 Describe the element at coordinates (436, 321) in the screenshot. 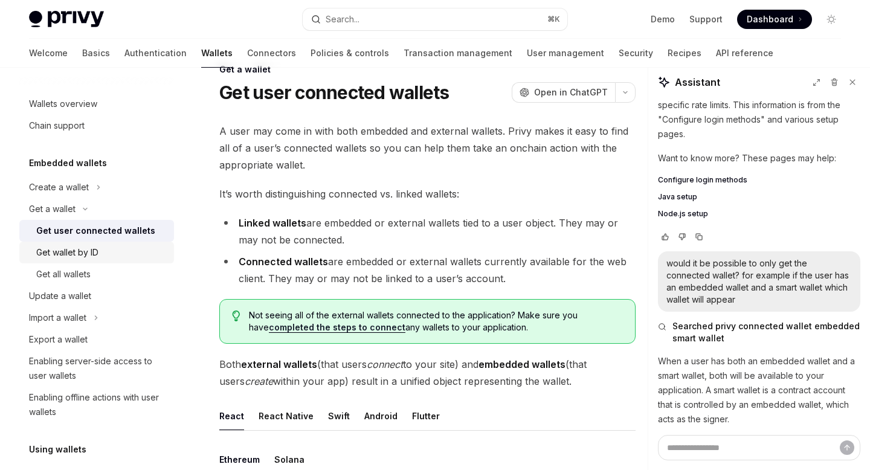

I see `span: Not seeing all of the external wallets connected to the application? Make sure you have any walle...` at that location.